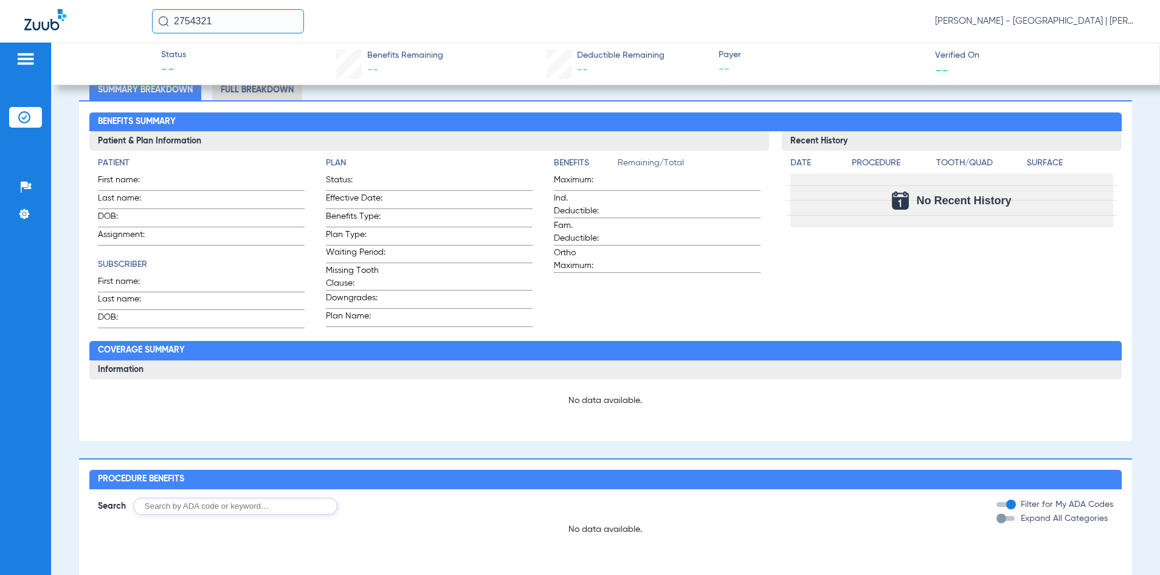 This screenshot has width=1160, height=575. What do you see at coordinates (429, 163) in the screenshot?
I see `app-breakdown-title: Plan` at bounding box center [429, 163].